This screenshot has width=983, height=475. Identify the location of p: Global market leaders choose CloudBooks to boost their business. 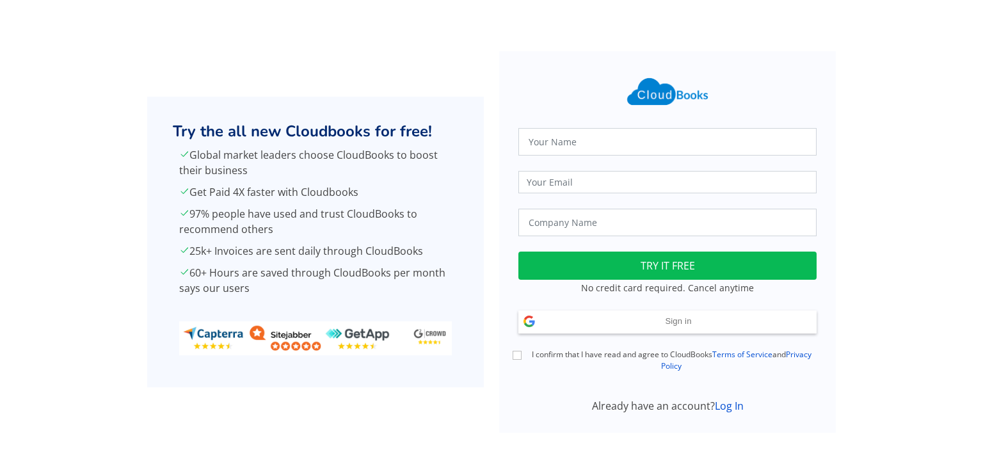
(315, 163).